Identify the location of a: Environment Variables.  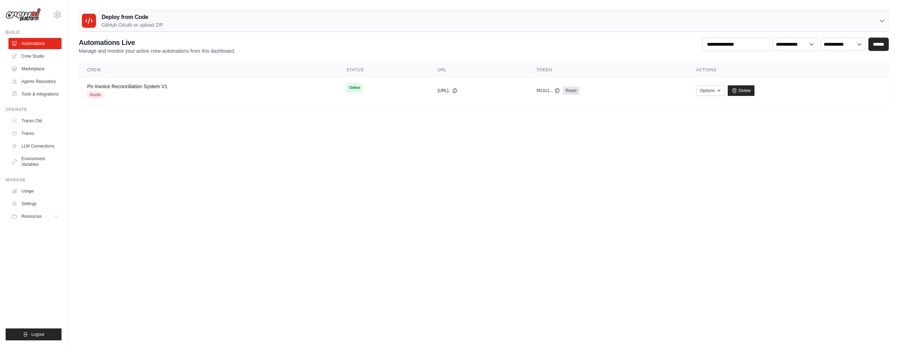
(35, 162).